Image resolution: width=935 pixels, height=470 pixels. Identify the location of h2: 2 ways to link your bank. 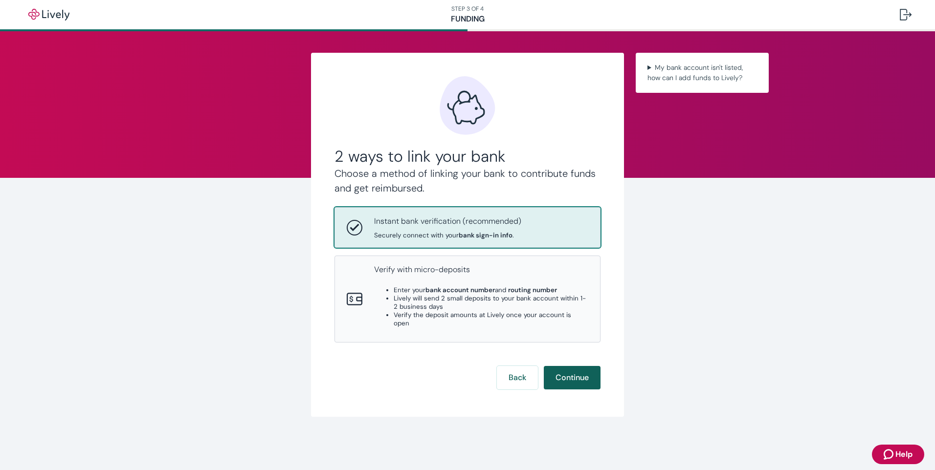
(468, 156).